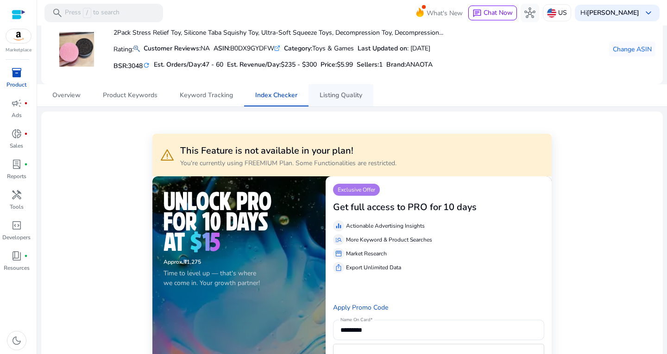  What do you see at coordinates (387, 208) in the screenshot?
I see `h3: Get full access to PRO for` at bounding box center [387, 208].